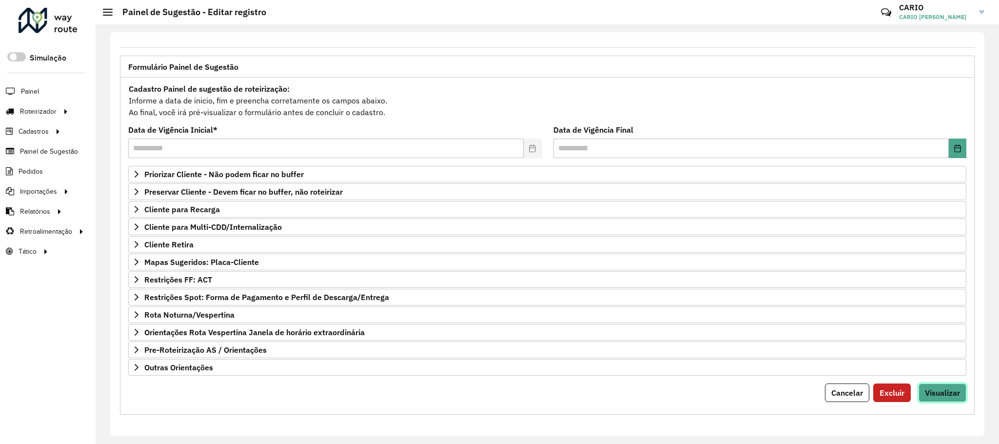 The width and height of the screenshot is (999, 444). I want to click on label: Data de Vigência Final, so click(593, 130).